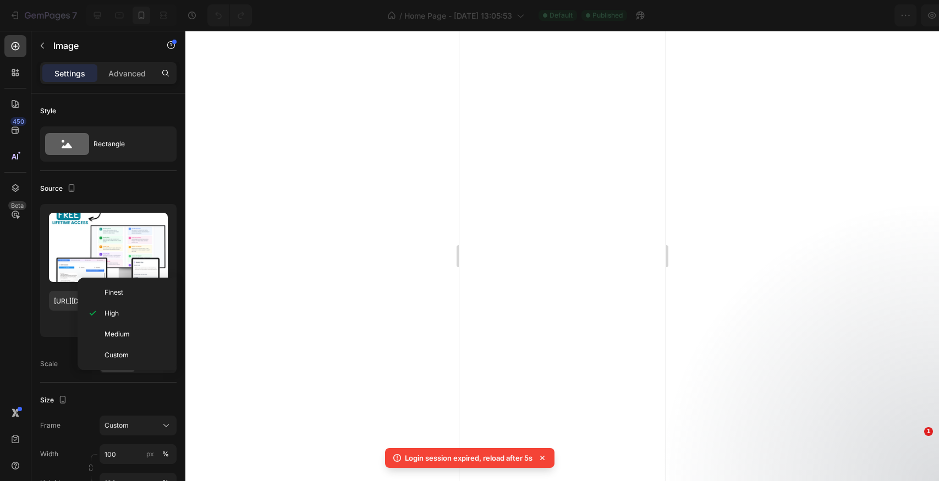 Image resolution: width=939 pixels, height=481 pixels. Describe the element at coordinates (108, 301) in the screenshot. I see `input: https://example.com/image.jpg` at that location.